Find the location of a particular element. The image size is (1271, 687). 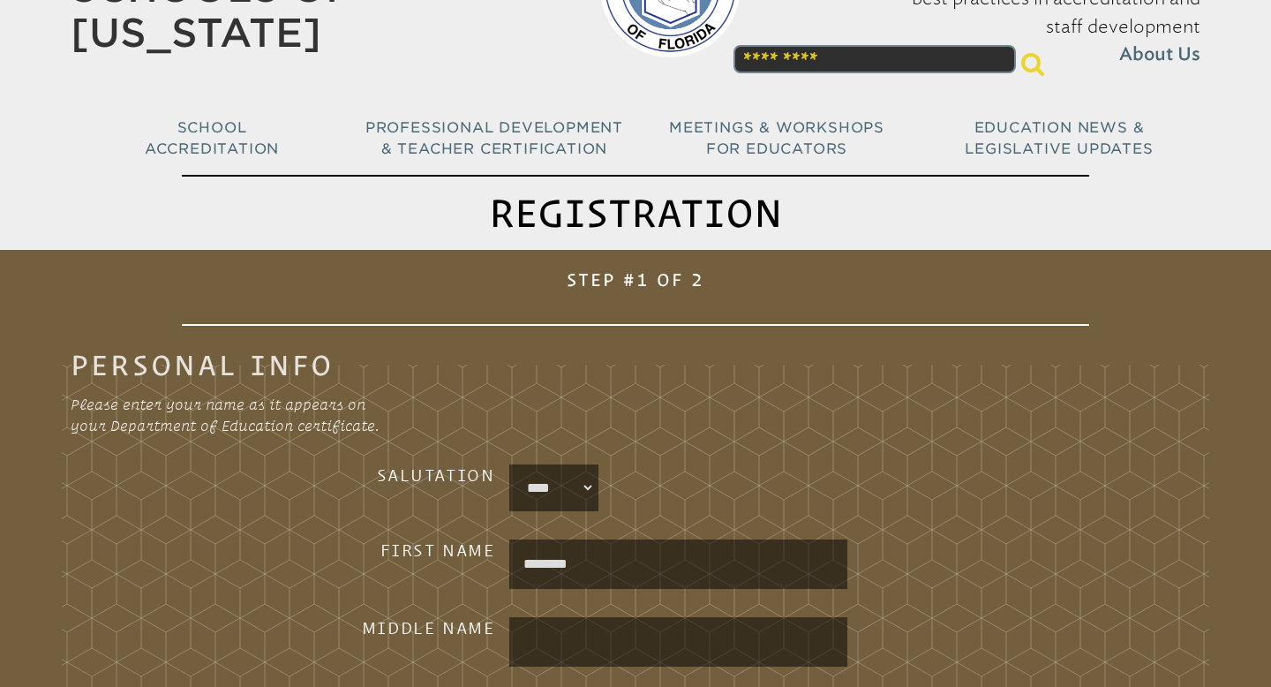

select: persons_salutation is located at coordinates (554, 487).